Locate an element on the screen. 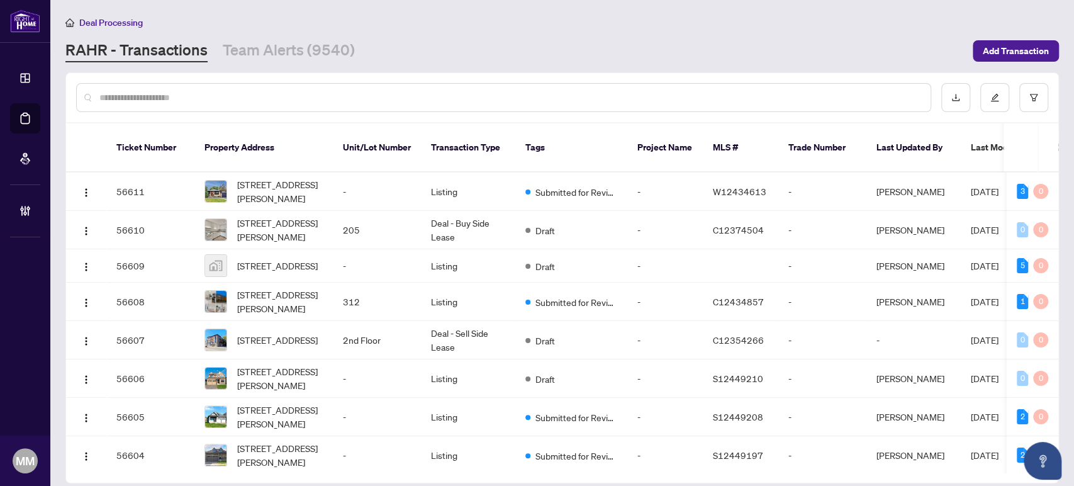 Image resolution: width=1074 pixels, height=486 pixels. button: Open asap is located at coordinates (1042, 461).